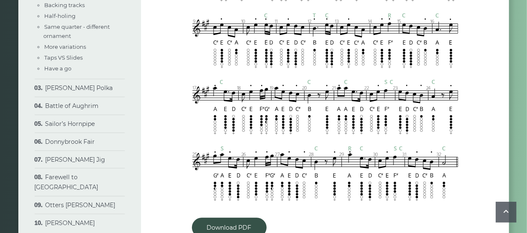  What do you see at coordinates (72, 106) in the screenshot?
I see `a: Battle of Aughrim` at bounding box center [72, 106].